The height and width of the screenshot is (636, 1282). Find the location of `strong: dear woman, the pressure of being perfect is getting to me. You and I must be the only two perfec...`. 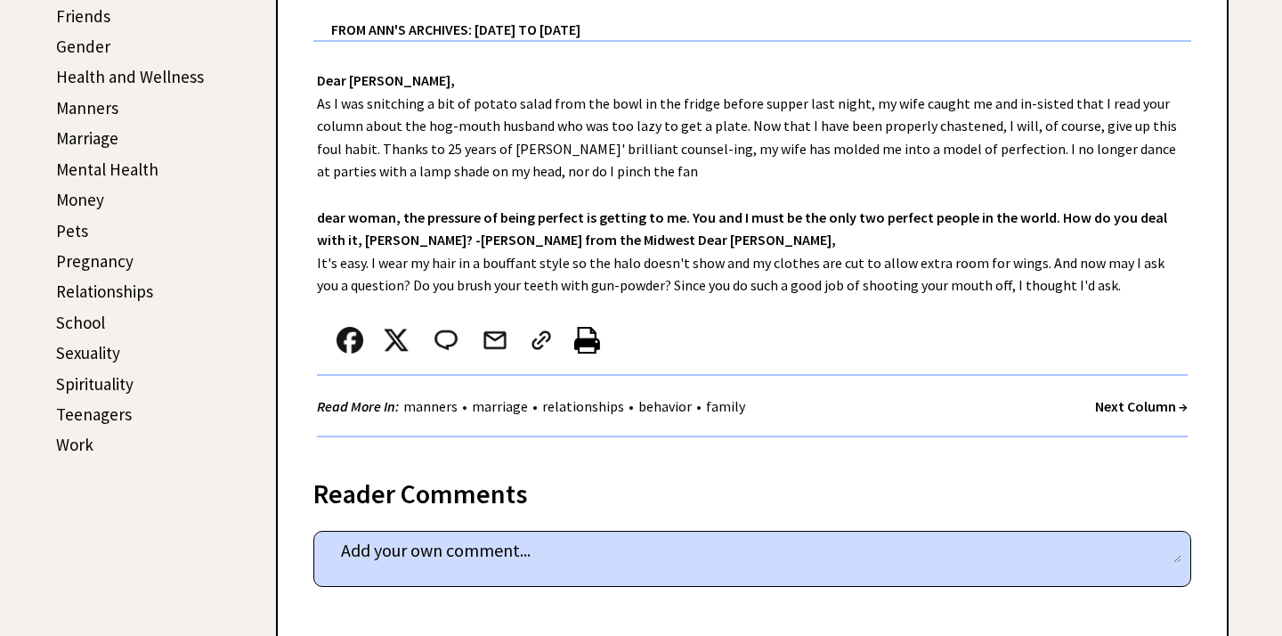

strong: dear woman, the pressure of being perfect is getting to me. You and I must be the only two perfec... is located at coordinates (742, 229).